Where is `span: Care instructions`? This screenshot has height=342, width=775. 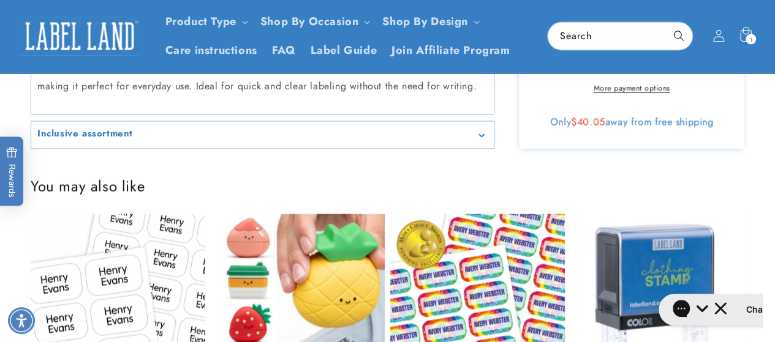 span: Care instructions is located at coordinates (211, 50).